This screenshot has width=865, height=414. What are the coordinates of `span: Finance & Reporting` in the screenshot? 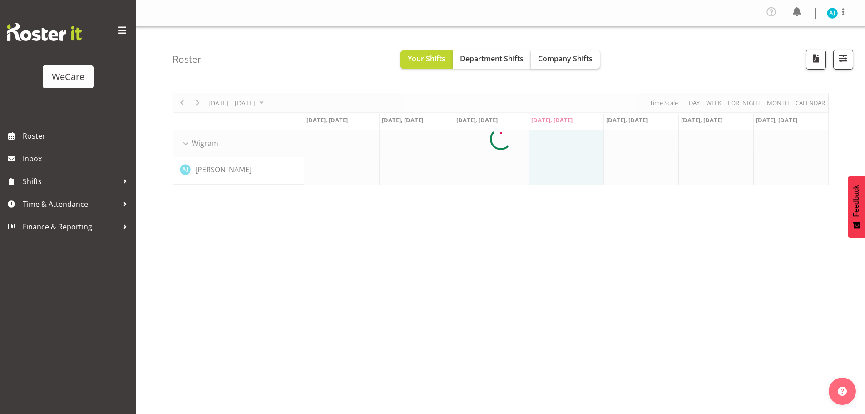 It's located at (70, 227).